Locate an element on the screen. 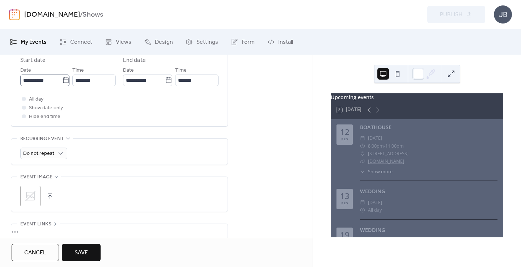  button: ​Show more is located at coordinates (376, 172).